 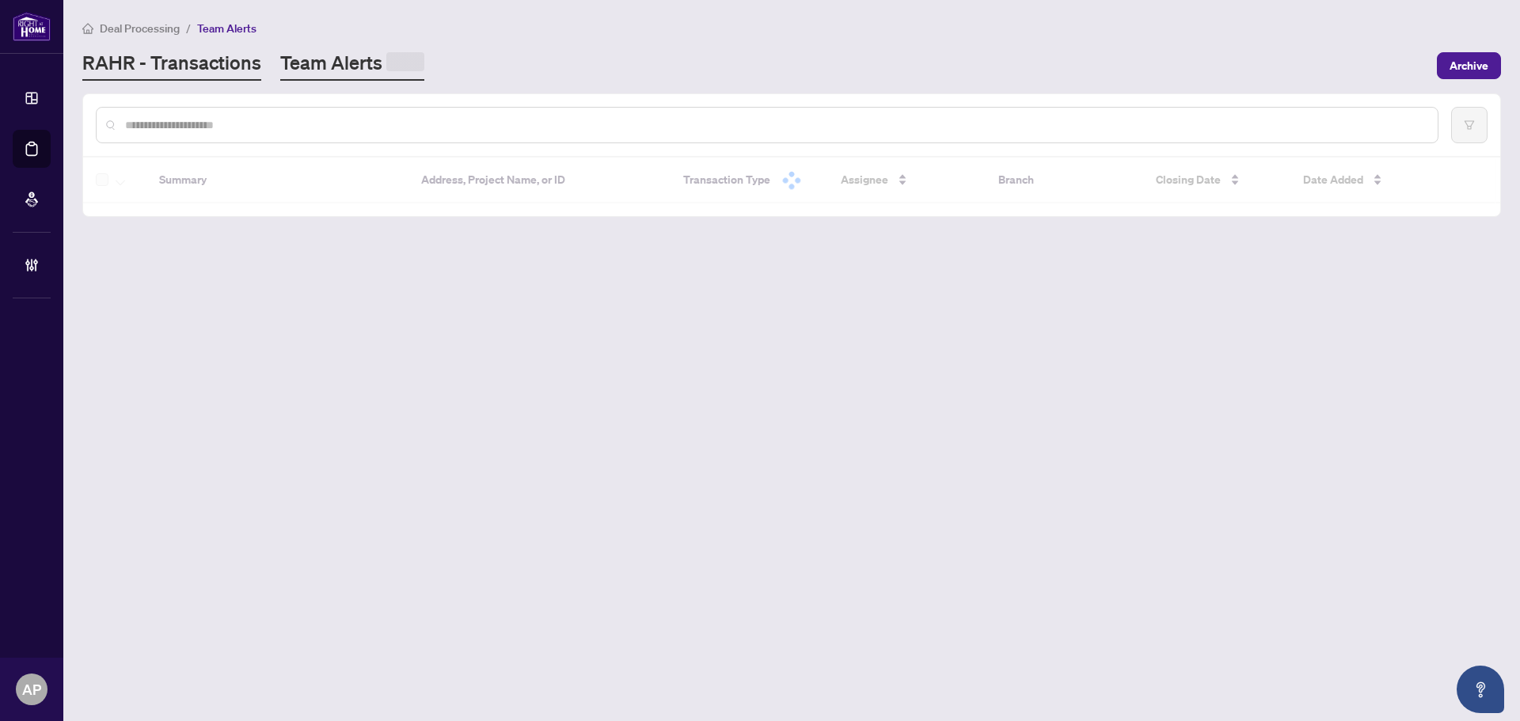 I want to click on a: RAHR - Transactions, so click(x=172, y=65).